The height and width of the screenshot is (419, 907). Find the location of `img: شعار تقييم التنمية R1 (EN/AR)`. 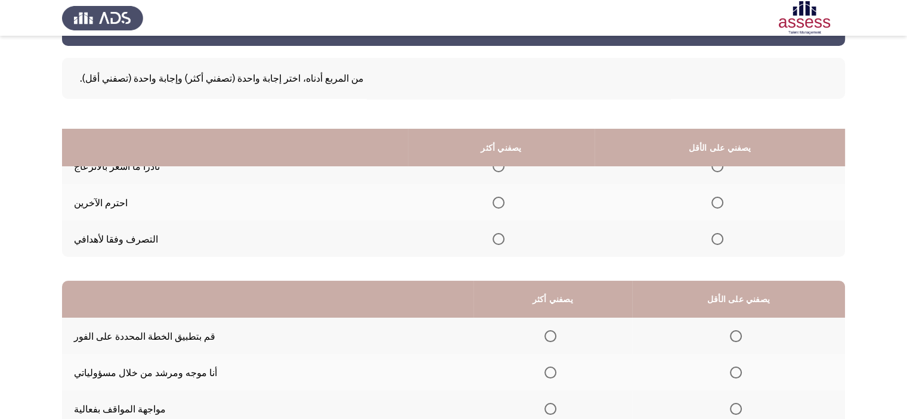

img: شعار تقييم التنمية R1 (EN/AR) is located at coordinates (804, 18).